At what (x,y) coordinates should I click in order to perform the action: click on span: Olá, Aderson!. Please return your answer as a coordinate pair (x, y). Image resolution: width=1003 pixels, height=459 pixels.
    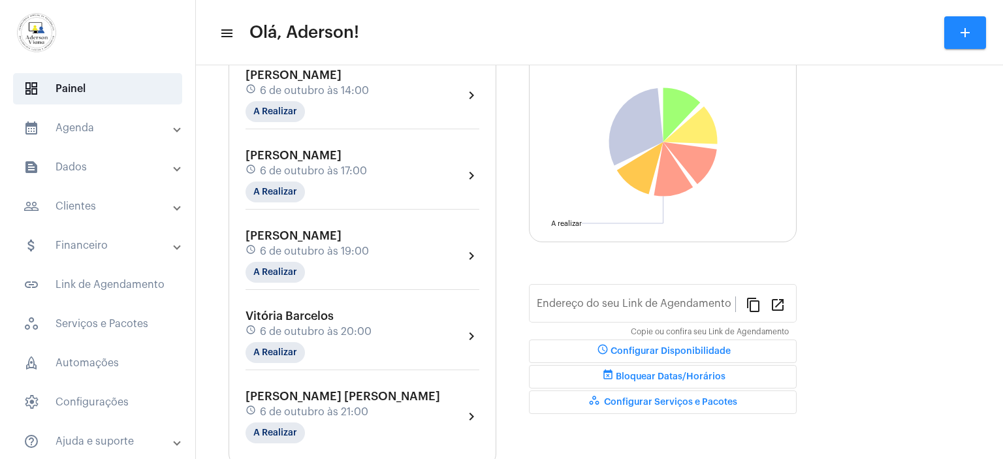
    Looking at the image, I should click on (304, 33).